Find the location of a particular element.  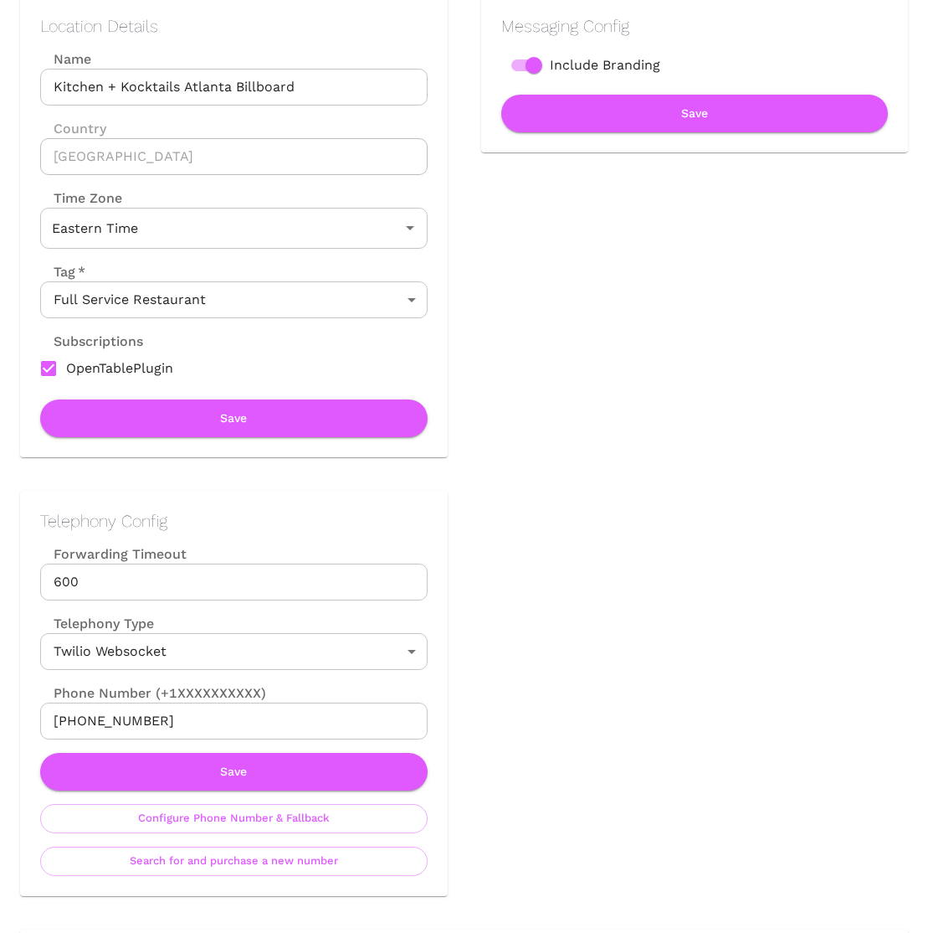

div: Twilio Websocket is located at coordinates (234, 651).